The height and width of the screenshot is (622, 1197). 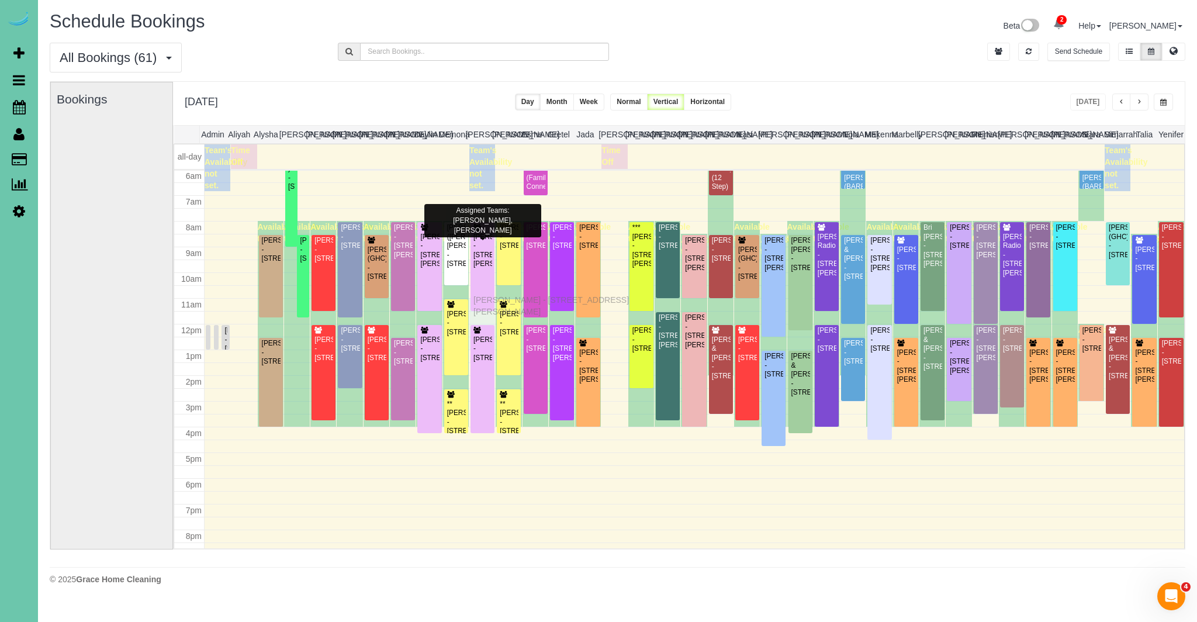 What do you see at coordinates (193, 253) in the screenshot?
I see `span: 9am` at bounding box center [193, 253].